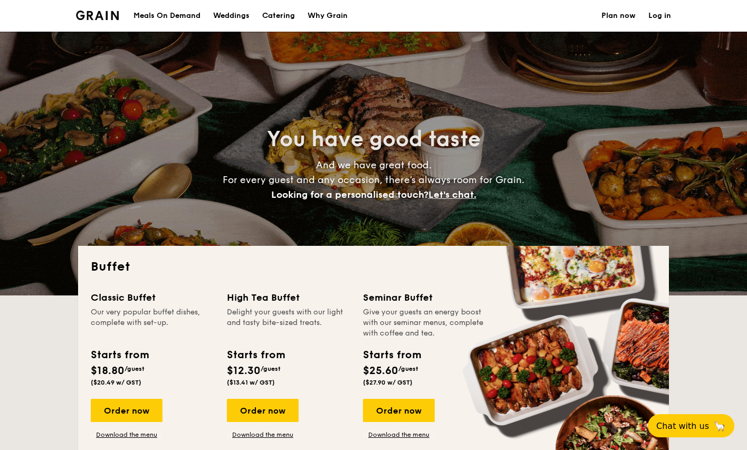 This screenshot has width=747, height=450. I want to click on span: $18.80, so click(108, 371).